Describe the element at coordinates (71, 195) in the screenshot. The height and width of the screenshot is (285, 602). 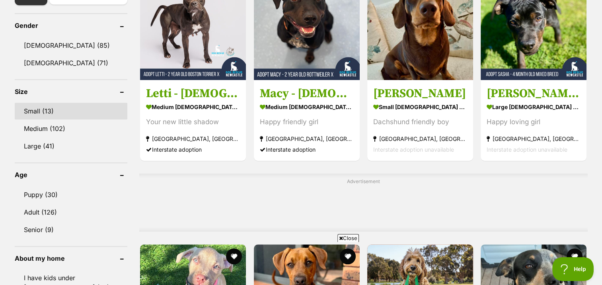
I see `a: Puppy (30)` at that location.